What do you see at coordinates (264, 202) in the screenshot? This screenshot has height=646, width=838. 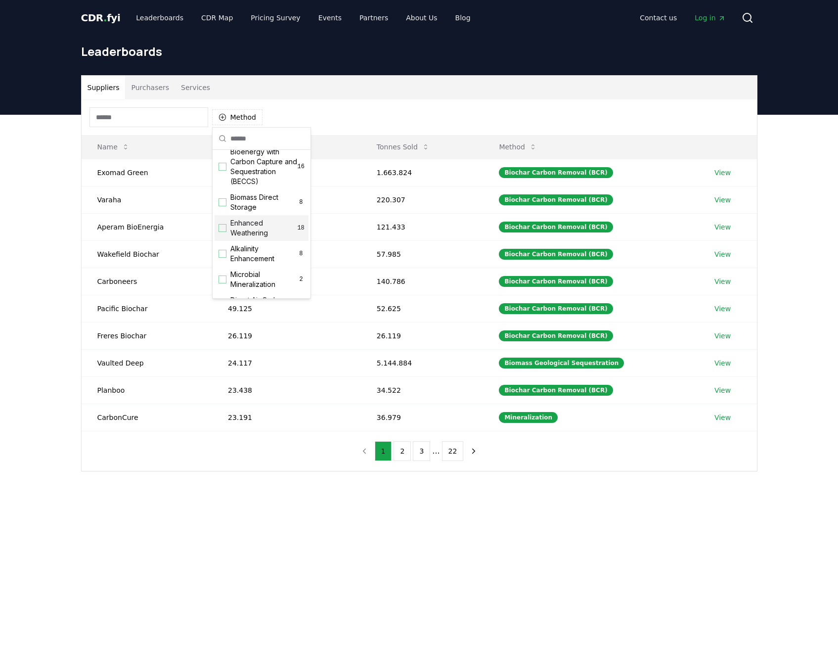 I see `span: Biomass Direct Storage` at bounding box center [264, 202].